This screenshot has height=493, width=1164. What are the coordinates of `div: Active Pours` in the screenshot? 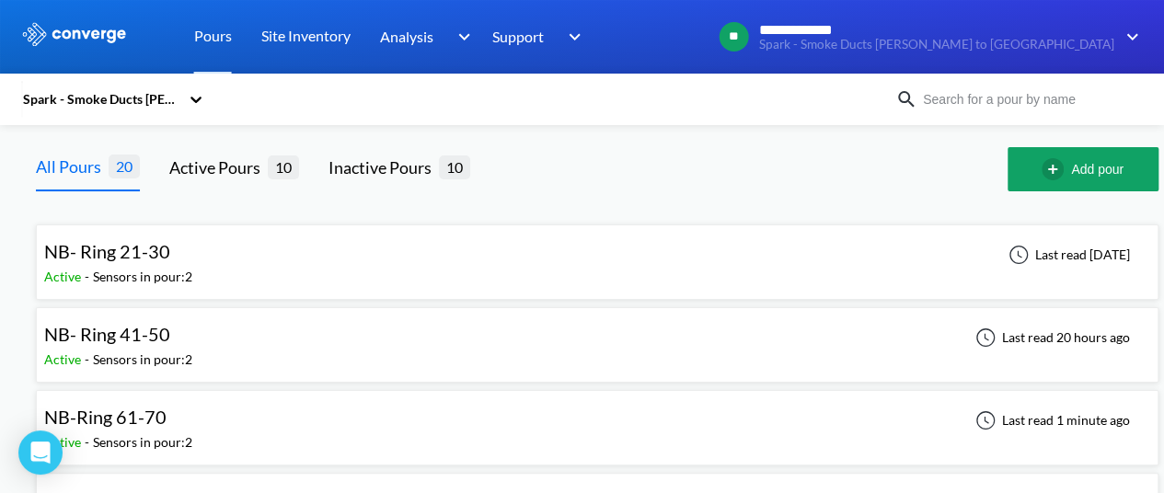 It's located at (218, 168).